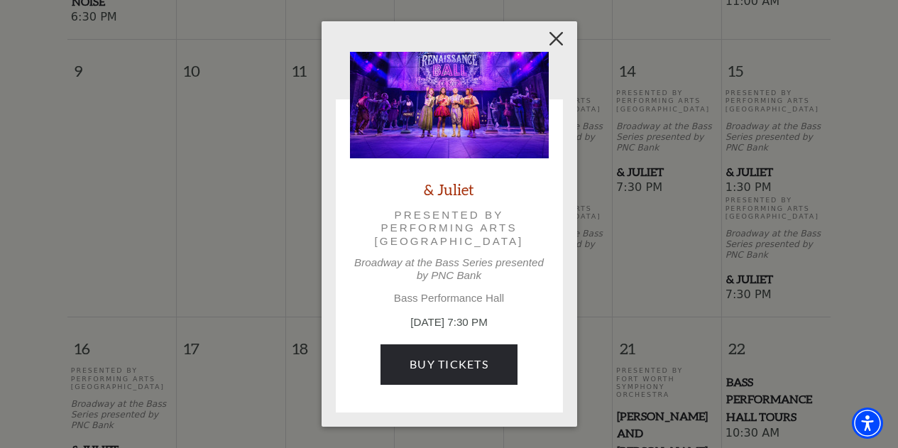 The width and height of the screenshot is (898, 448). What do you see at coordinates (448, 364) in the screenshot?
I see `a: Buy Tickets` at bounding box center [448, 364].